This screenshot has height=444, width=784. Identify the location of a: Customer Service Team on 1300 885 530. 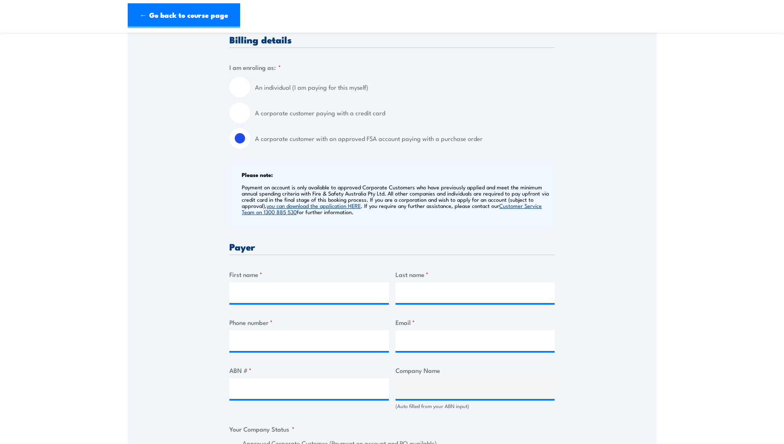
(392, 208).